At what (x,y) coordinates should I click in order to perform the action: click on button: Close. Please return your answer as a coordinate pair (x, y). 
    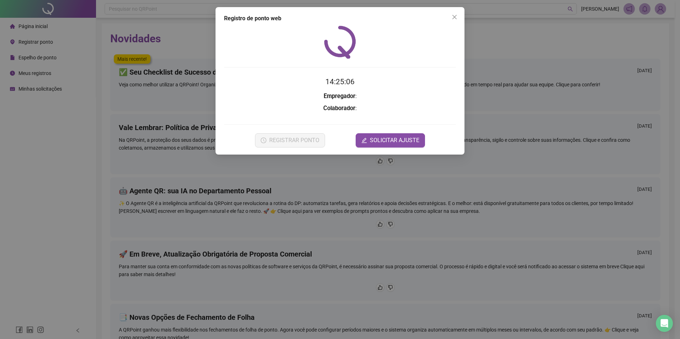
    Looking at the image, I should click on (454, 17).